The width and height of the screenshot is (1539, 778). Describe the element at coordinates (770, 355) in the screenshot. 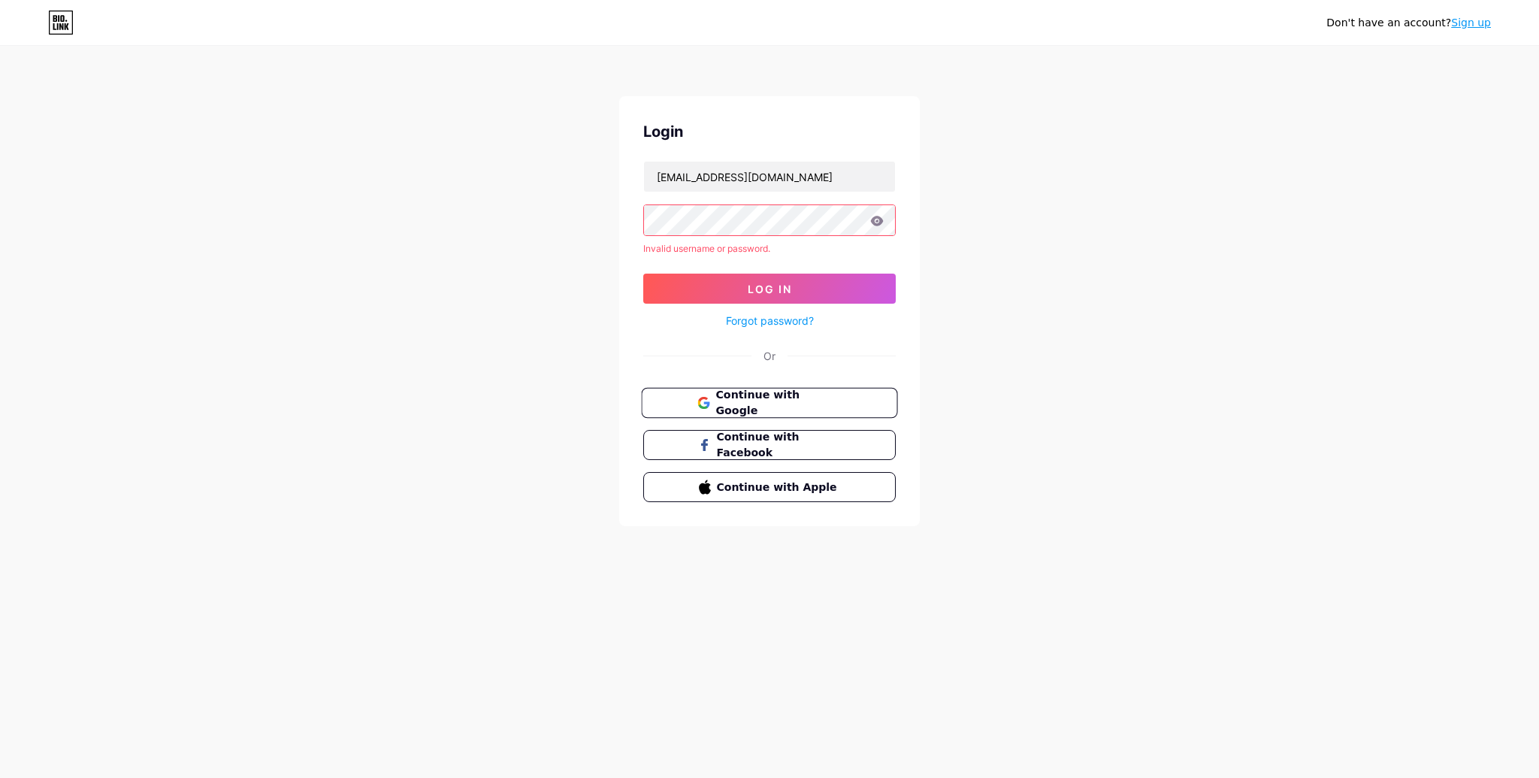

I see `div: Or` at that location.